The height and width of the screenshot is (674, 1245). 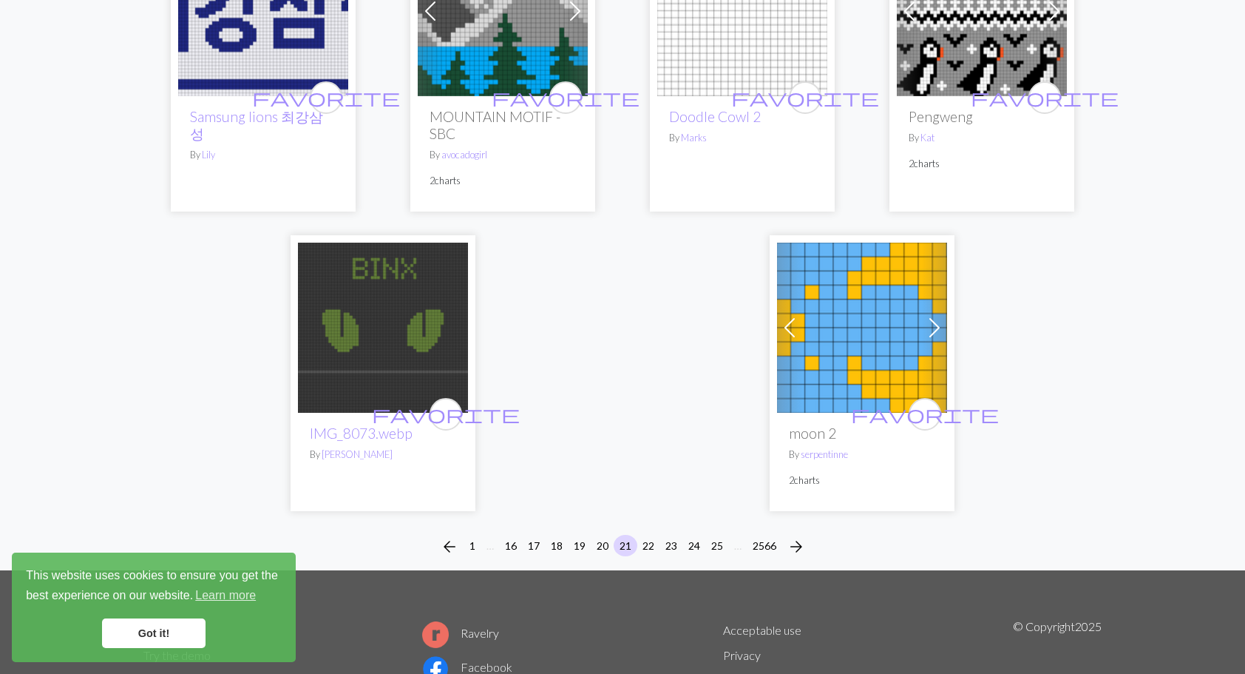 What do you see at coordinates (623, 546) in the screenshot?
I see `nav: Page navigation` at bounding box center [623, 546].